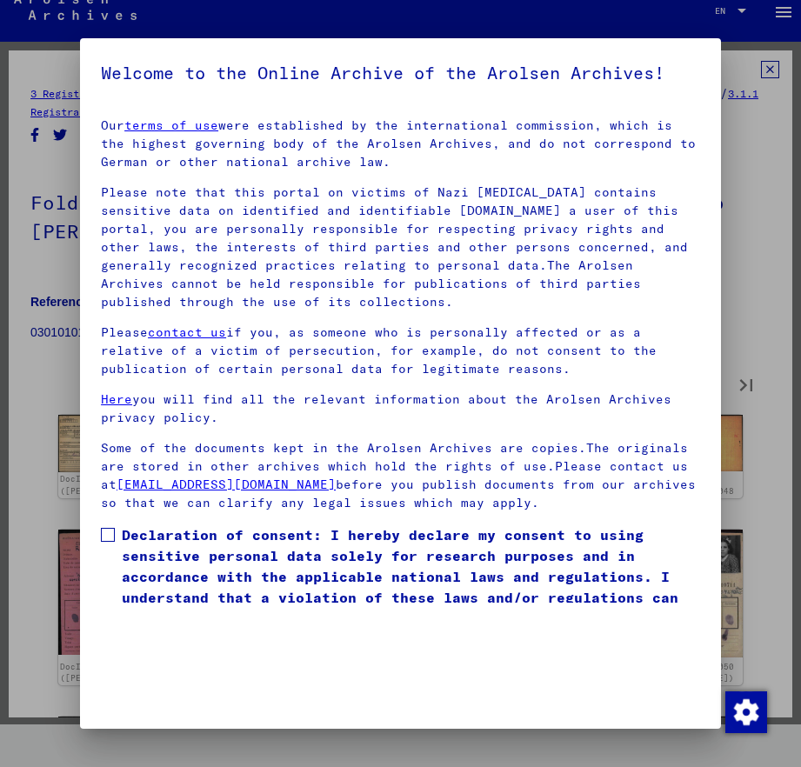  What do you see at coordinates (171, 125) in the screenshot?
I see `a: terms of use` at bounding box center [171, 125].